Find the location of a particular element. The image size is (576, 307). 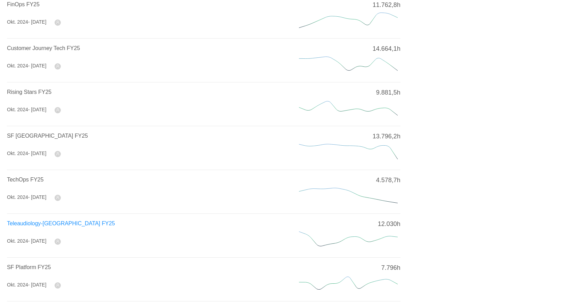

span: Rising Stars FY25 is located at coordinates (29, 92).